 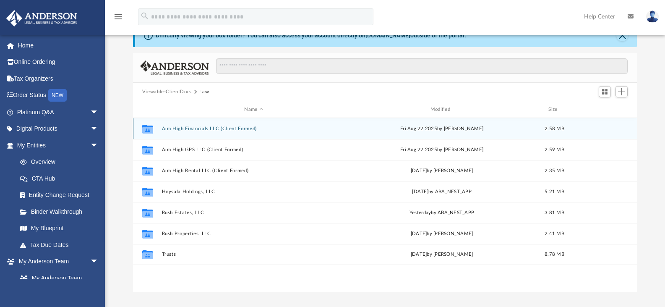 I want to click on button: Close, so click(x=622, y=35).